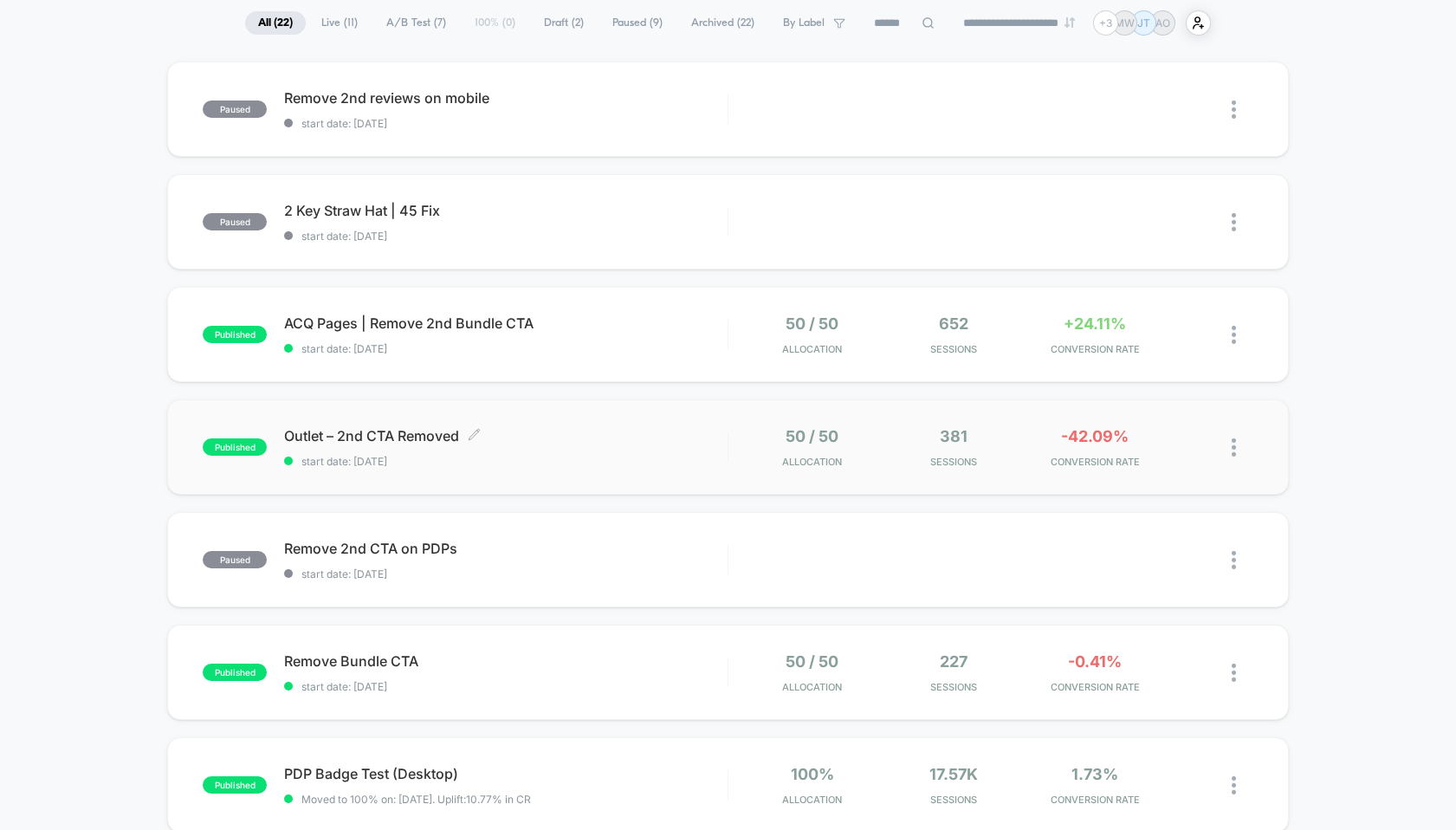 This screenshot has width=1456, height=830. Describe the element at coordinates (1094, 773) in the screenshot. I see `span: 1.73%` at that location.